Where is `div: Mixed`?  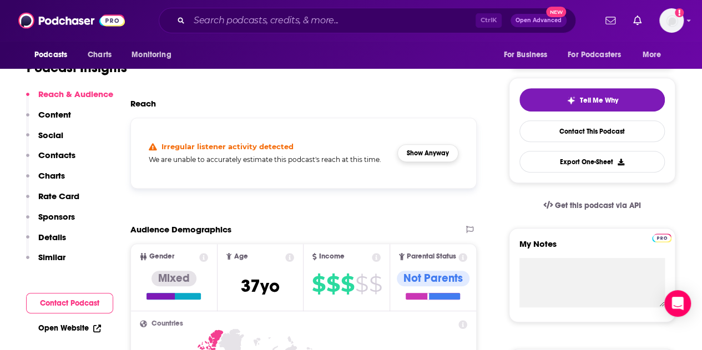
div: Mixed is located at coordinates (174, 278).